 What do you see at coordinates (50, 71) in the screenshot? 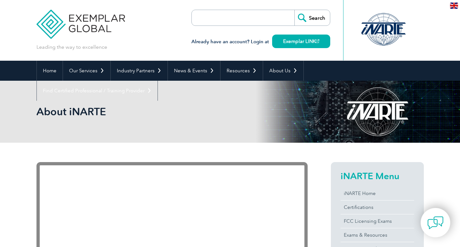
I see `a: Home` at bounding box center [50, 71].